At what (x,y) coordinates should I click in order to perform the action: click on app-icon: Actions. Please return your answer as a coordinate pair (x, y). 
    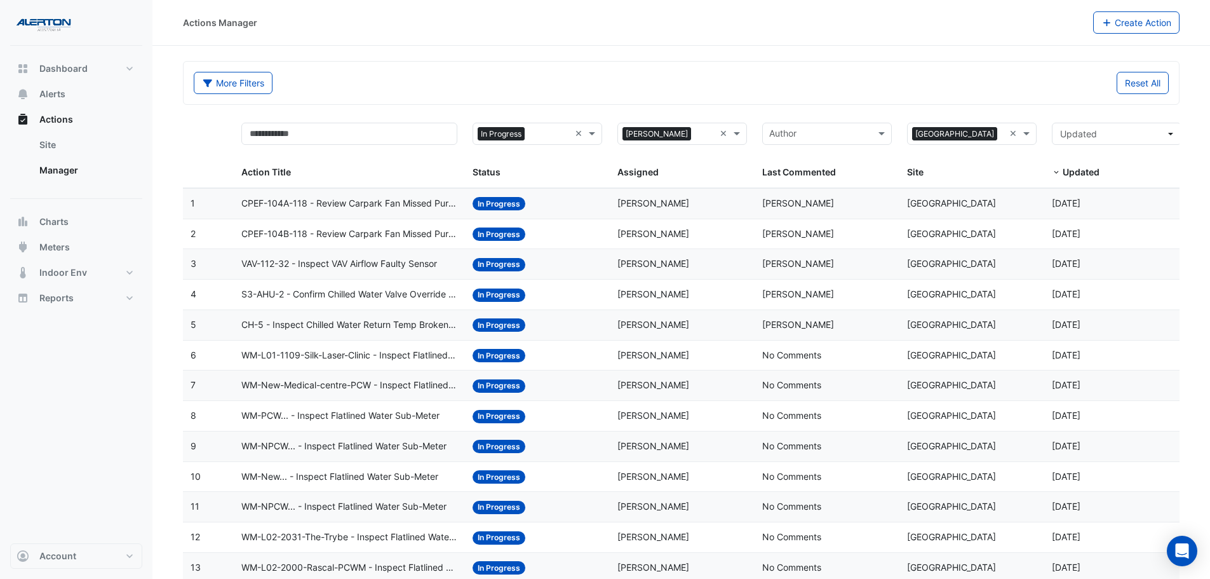
    Looking at the image, I should click on (23, 119).